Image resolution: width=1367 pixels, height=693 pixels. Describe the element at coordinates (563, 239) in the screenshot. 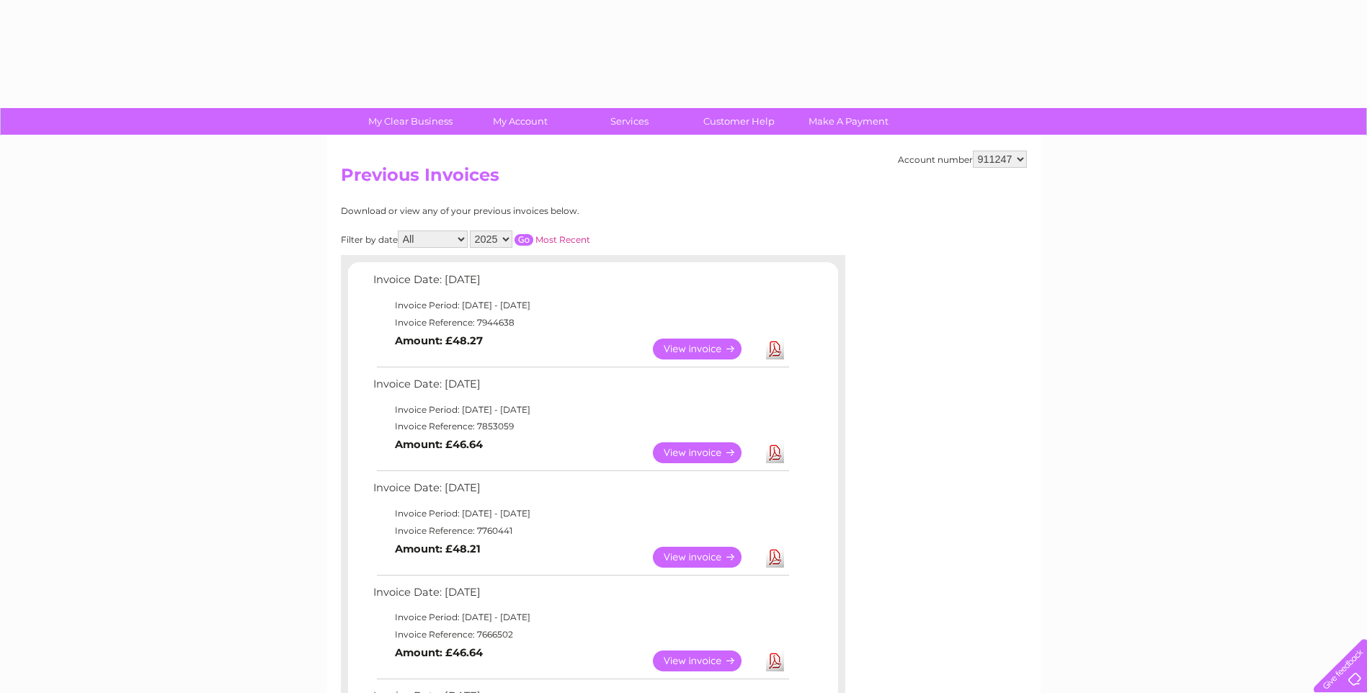

I see `a: Most Recent` at that location.